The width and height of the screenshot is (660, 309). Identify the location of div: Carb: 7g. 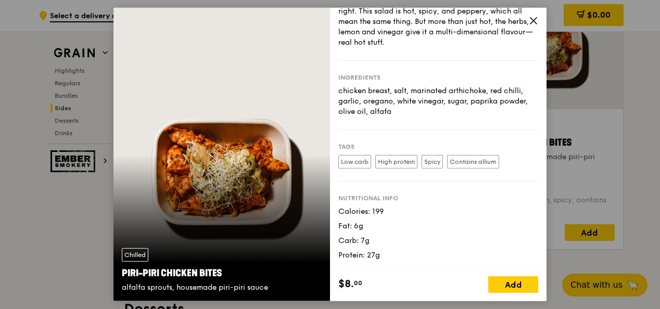
(438, 241).